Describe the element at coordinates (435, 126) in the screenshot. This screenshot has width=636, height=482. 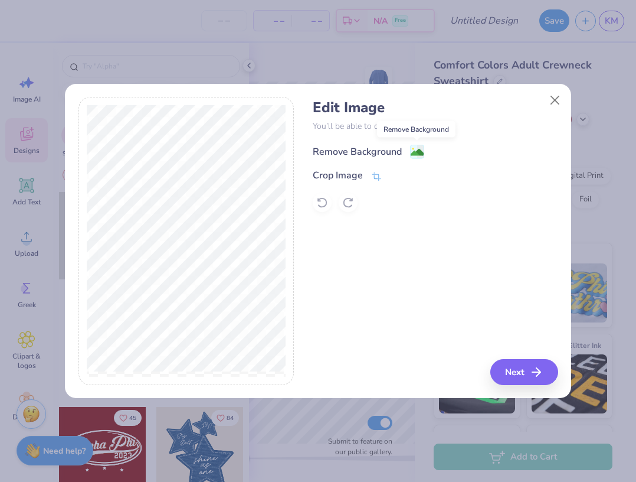
I see `p: You’ll be able to do all of this later too.` at that location.